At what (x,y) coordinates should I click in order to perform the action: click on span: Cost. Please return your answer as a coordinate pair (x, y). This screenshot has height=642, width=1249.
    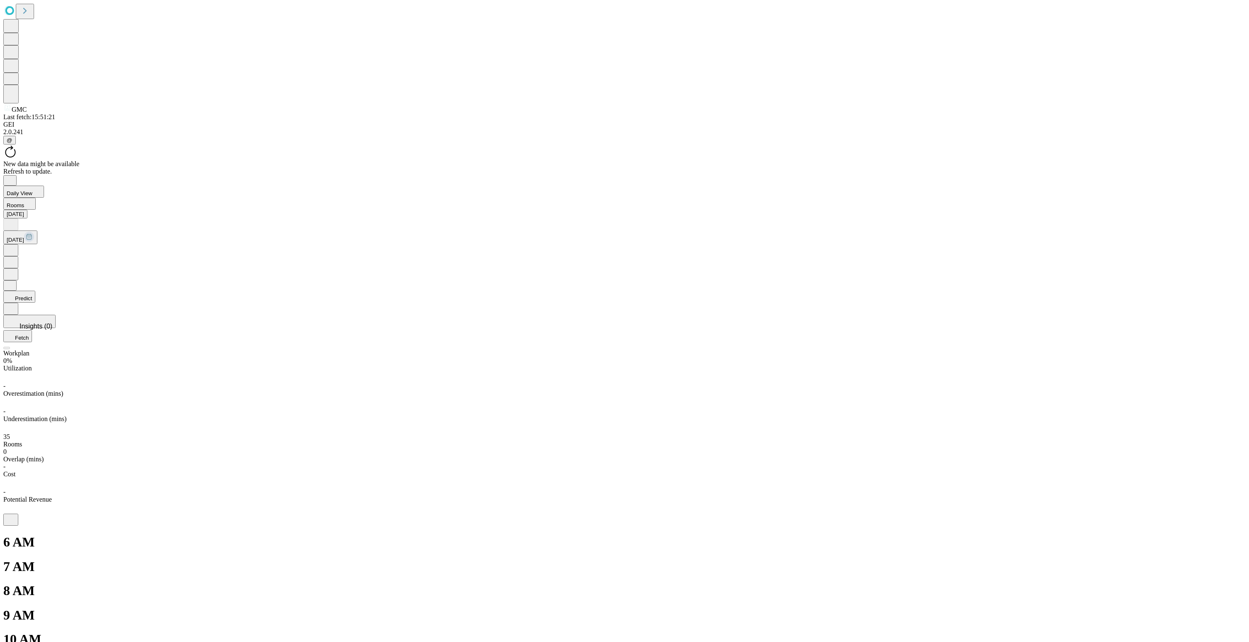
    Looking at the image, I should click on (9, 474).